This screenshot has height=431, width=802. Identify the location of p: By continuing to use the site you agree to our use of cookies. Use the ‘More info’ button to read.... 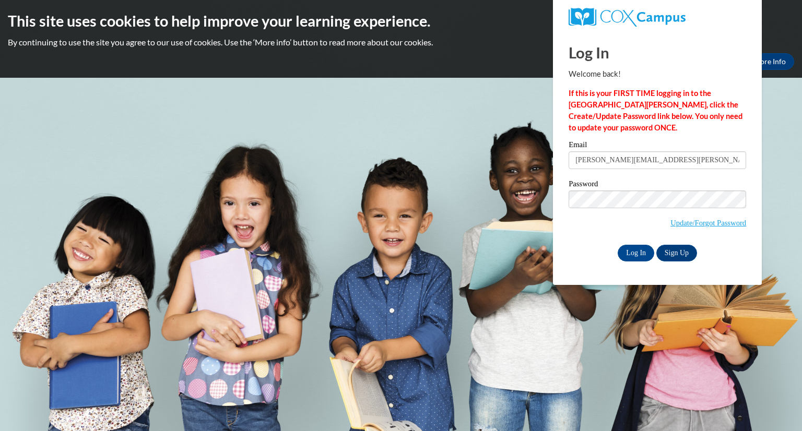
(401, 42).